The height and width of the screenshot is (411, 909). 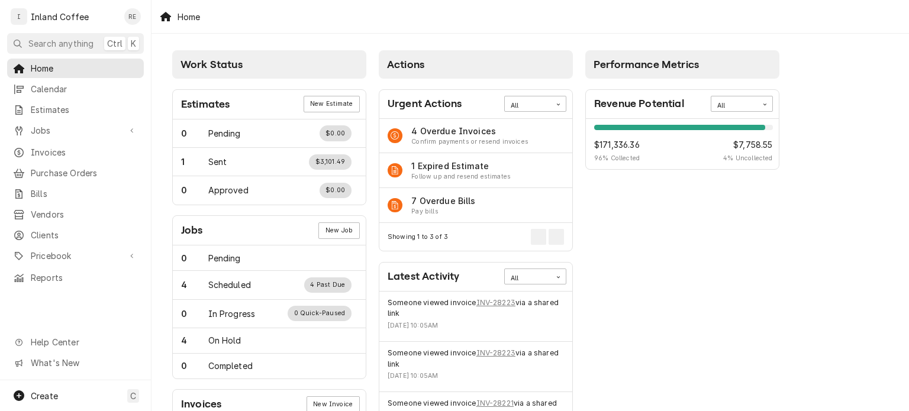 I want to click on span: What's New, so click(x=83, y=363).